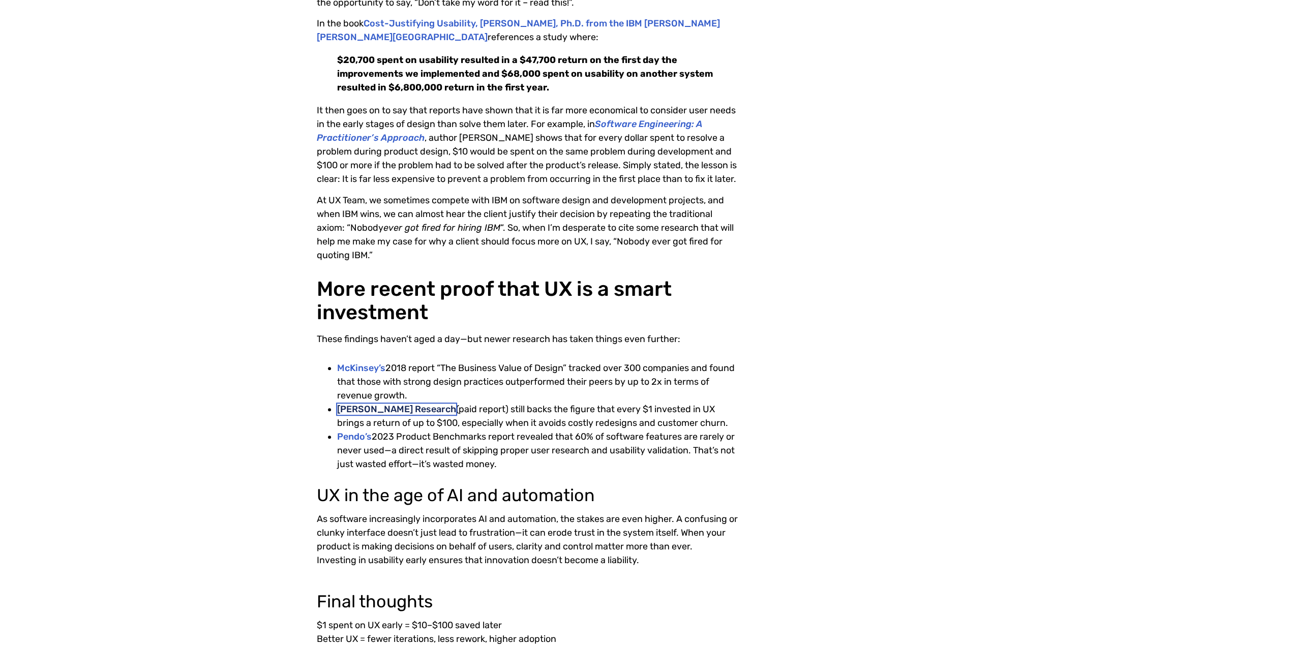 Image resolution: width=1294 pixels, height=646 pixels. I want to click on p: These findings haven’t aged a day—but newer research has taken things even further:, so click(529, 339).